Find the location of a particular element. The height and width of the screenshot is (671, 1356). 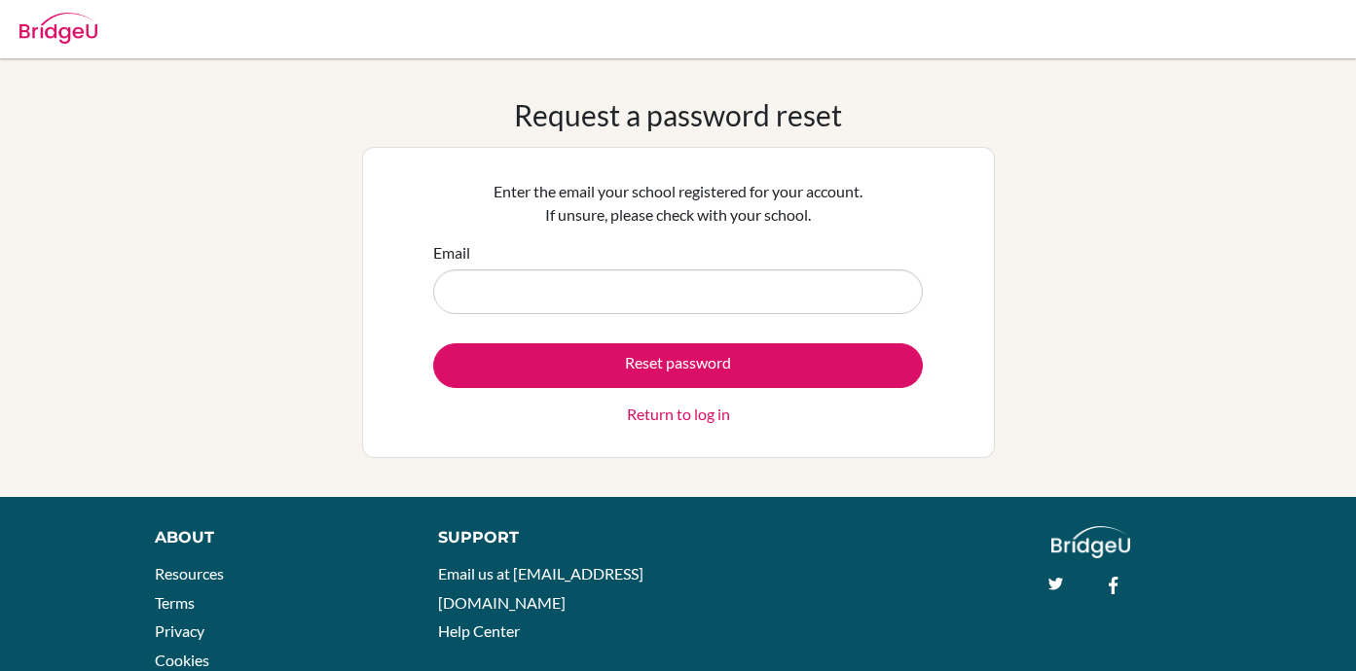

label: Email is located at coordinates (452, 253).